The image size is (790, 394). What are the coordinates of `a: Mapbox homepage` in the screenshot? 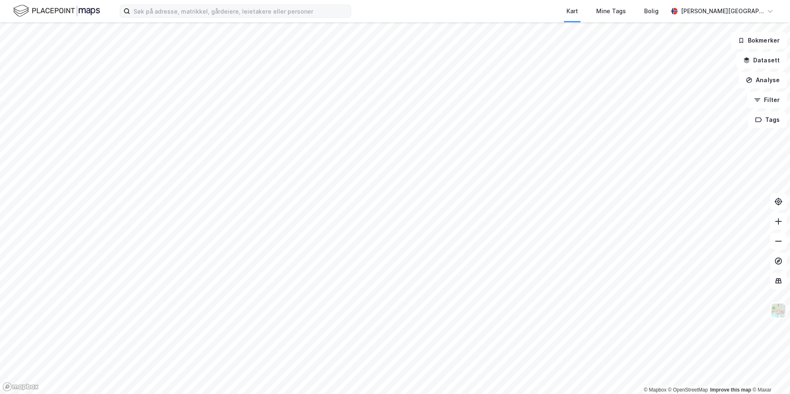 It's located at (21, 387).